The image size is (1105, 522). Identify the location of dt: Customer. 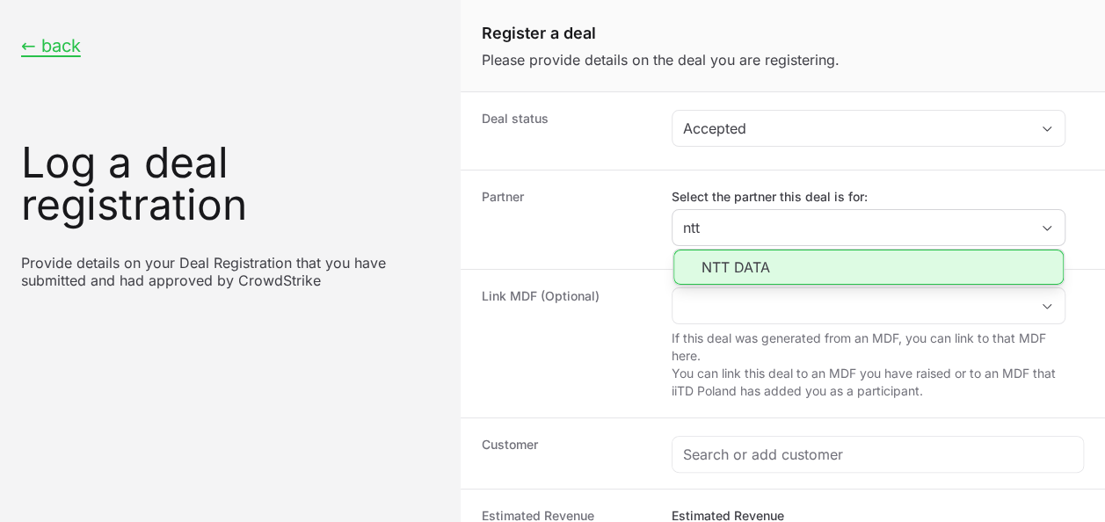
(566, 454).